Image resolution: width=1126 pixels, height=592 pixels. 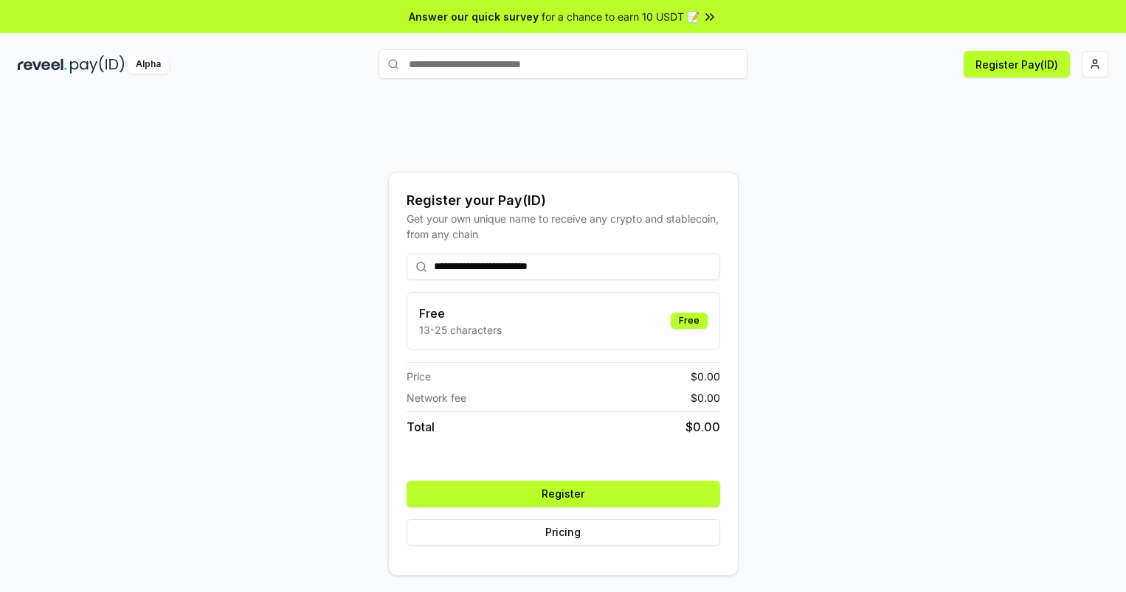 I want to click on span: Price, so click(x=418, y=376).